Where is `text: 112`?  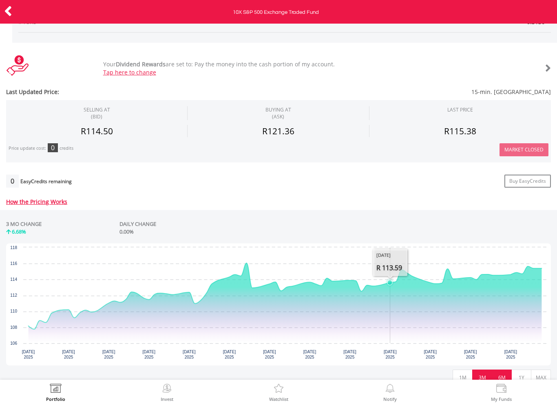
text: 112 is located at coordinates (13, 295).